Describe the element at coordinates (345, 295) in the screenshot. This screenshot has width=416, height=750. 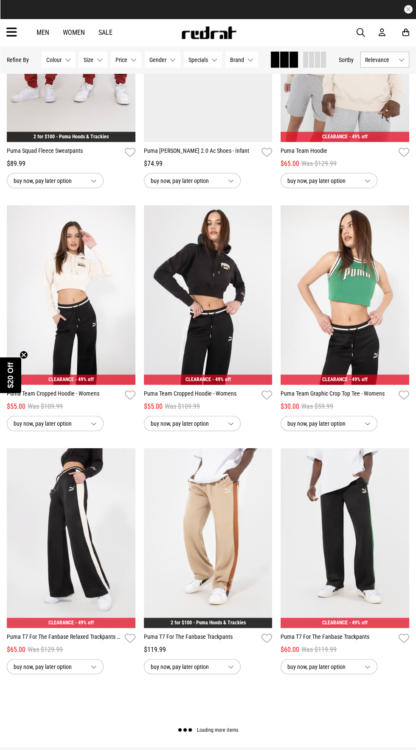
I see `img: Puma Team Graphic Crop Top Tee - Womens in Green` at that location.